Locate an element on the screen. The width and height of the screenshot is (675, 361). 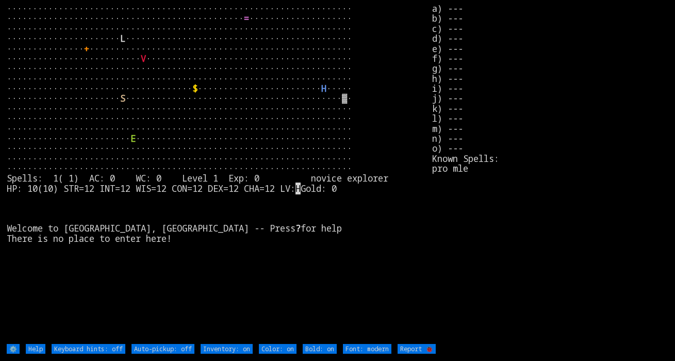
font: H is located at coordinates (324, 88).